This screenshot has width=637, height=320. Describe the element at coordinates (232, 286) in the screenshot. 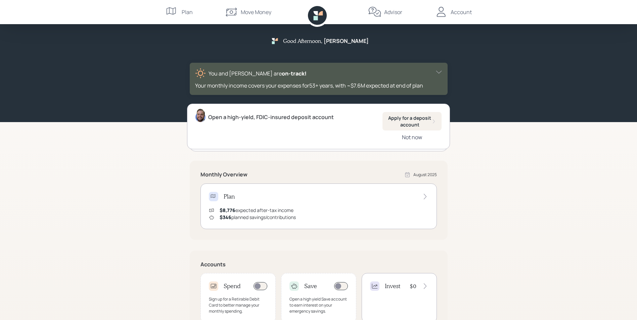

I see `h4: Spend` at that location.